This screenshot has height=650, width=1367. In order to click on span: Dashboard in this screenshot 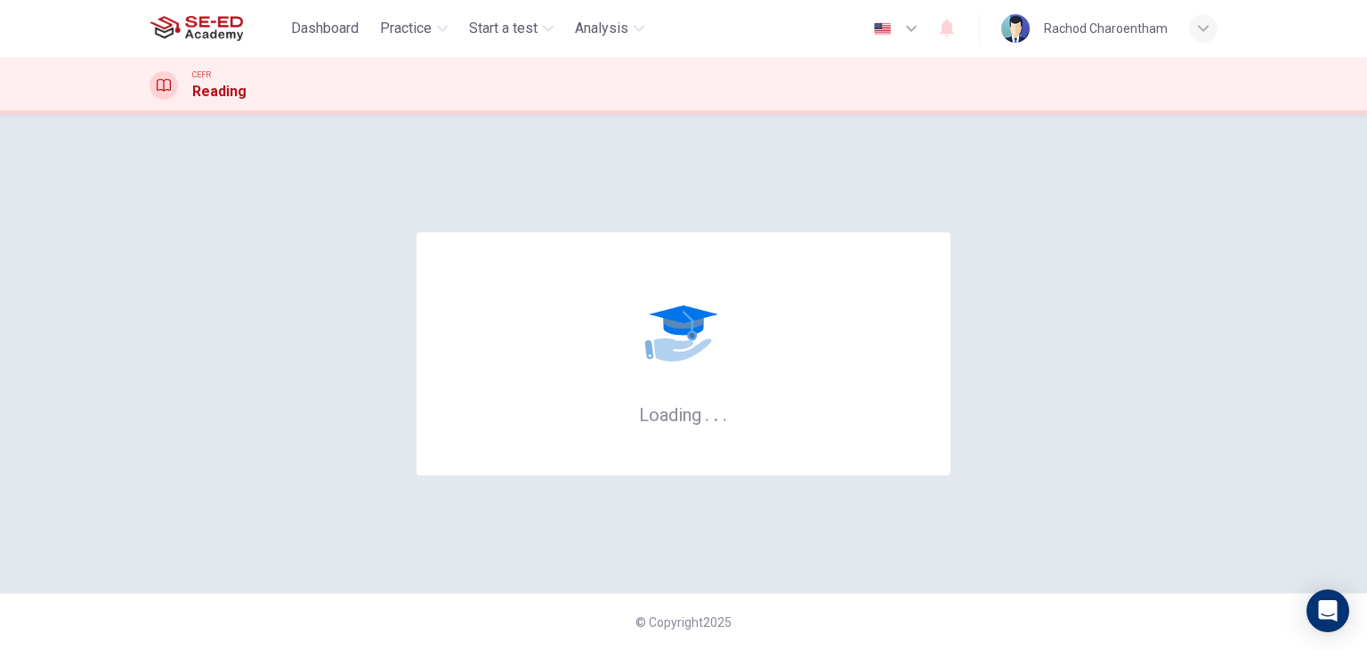, I will do `click(325, 28)`.